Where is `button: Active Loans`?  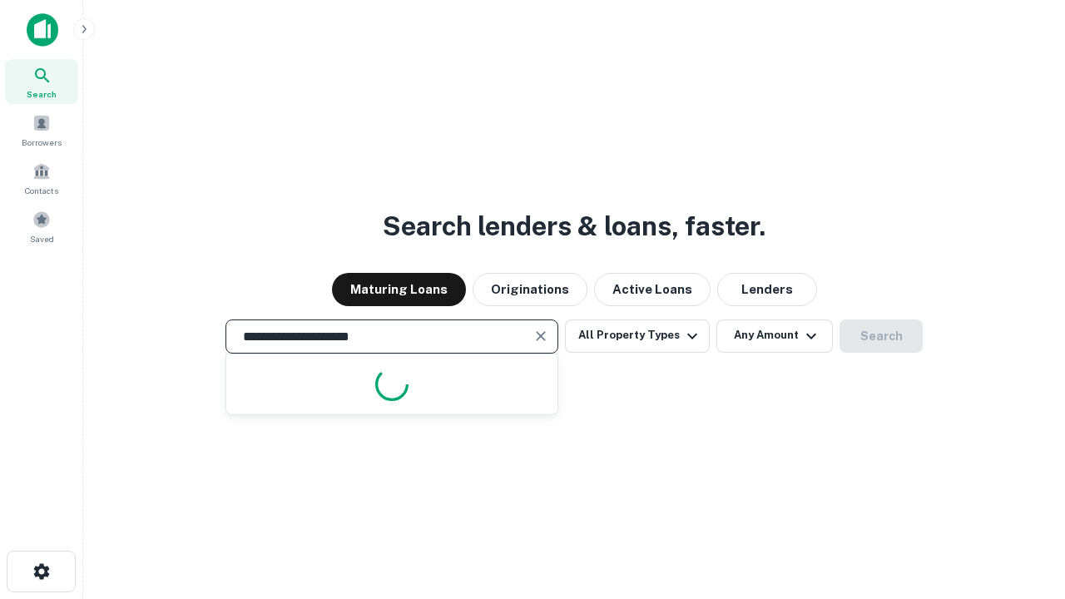
button: Active Loans is located at coordinates (652, 290).